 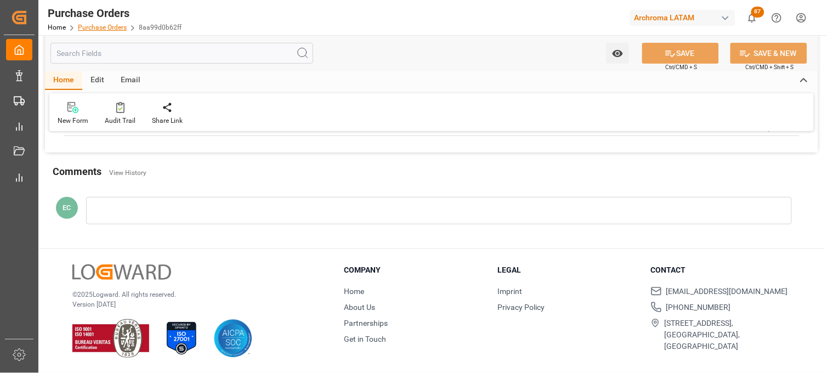 What do you see at coordinates (64, 81) in the screenshot?
I see `div: Home` at bounding box center [64, 81].